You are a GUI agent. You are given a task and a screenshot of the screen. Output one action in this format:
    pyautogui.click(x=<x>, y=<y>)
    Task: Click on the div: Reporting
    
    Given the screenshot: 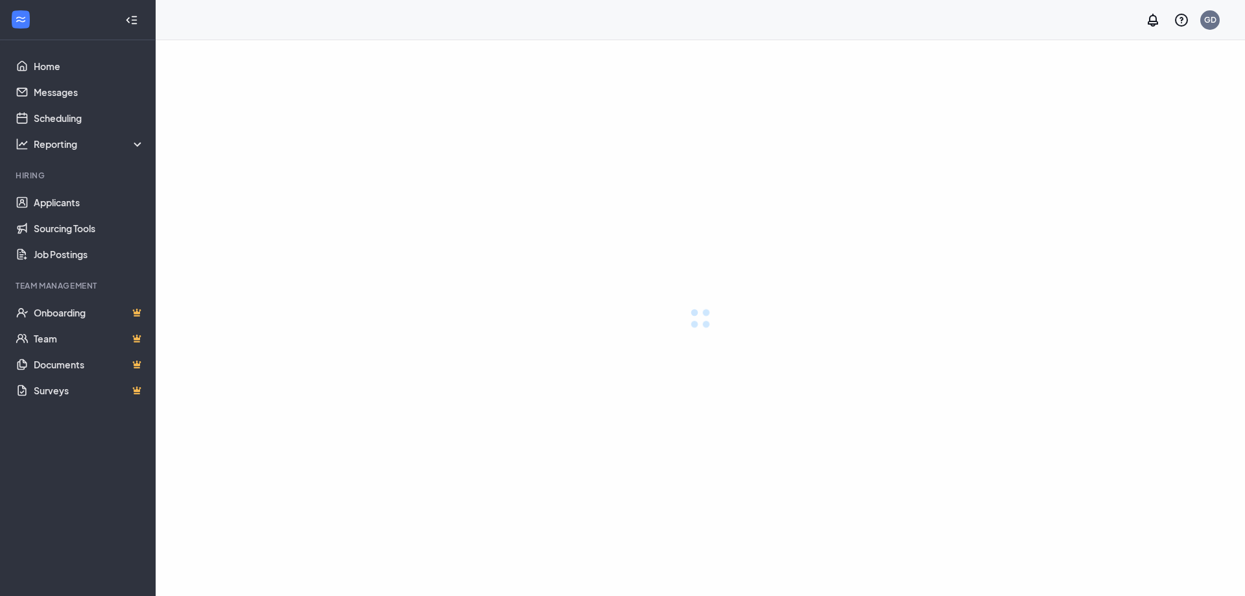 What is the action you would take?
    pyautogui.click(x=90, y=144)
    